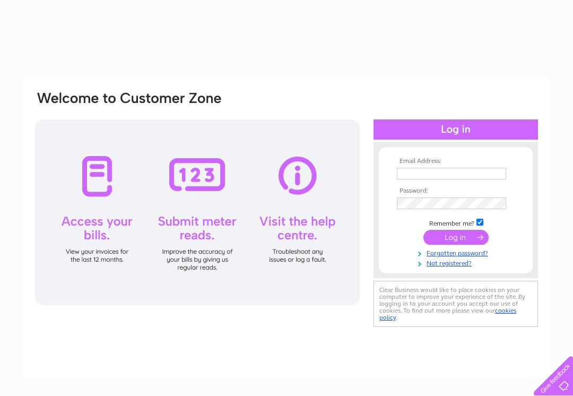 The image size is (573, 396). I want to click on th: Password:, so click(456, 191).